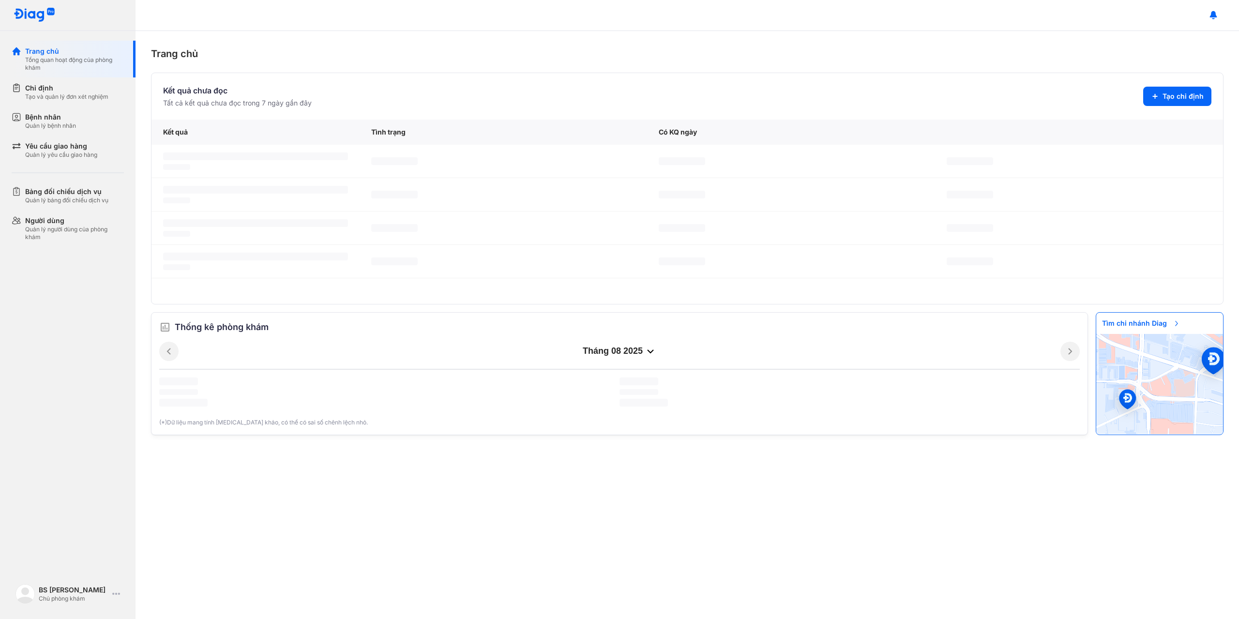 Image resolution: width=1239 pixels, height=619 pixels. I want to click on div: Kết quả, so click(256, 132).